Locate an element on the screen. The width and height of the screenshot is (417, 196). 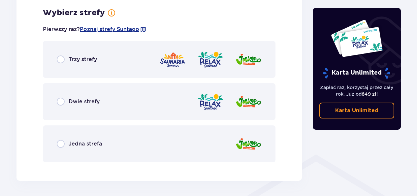
a: Poznaj strefy Suntago is located at coordinates (109, 29).